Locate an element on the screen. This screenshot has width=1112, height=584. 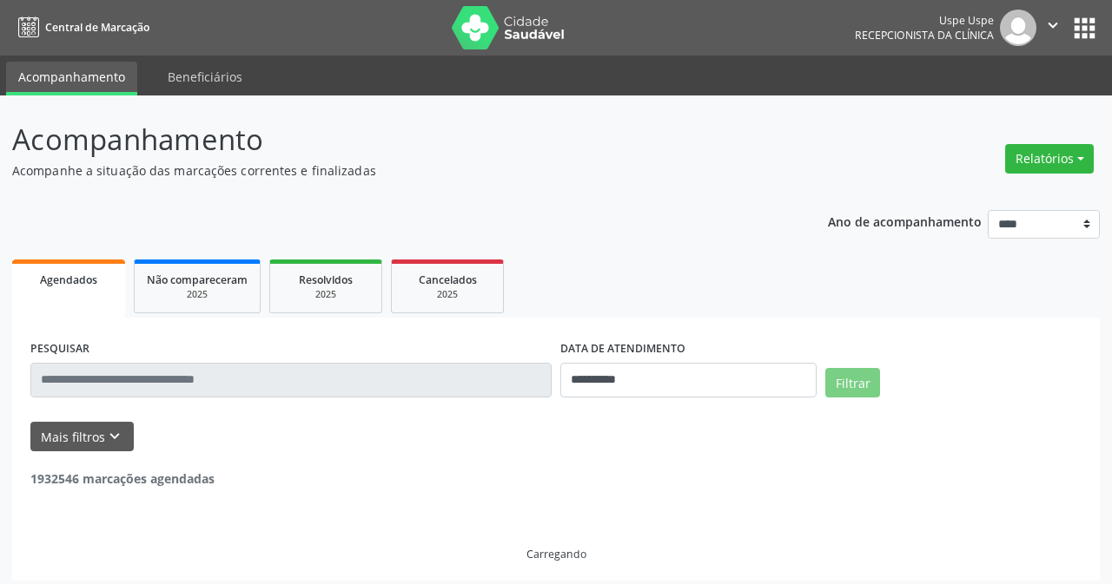
span: Agendados is located at coordinates (69, 280).